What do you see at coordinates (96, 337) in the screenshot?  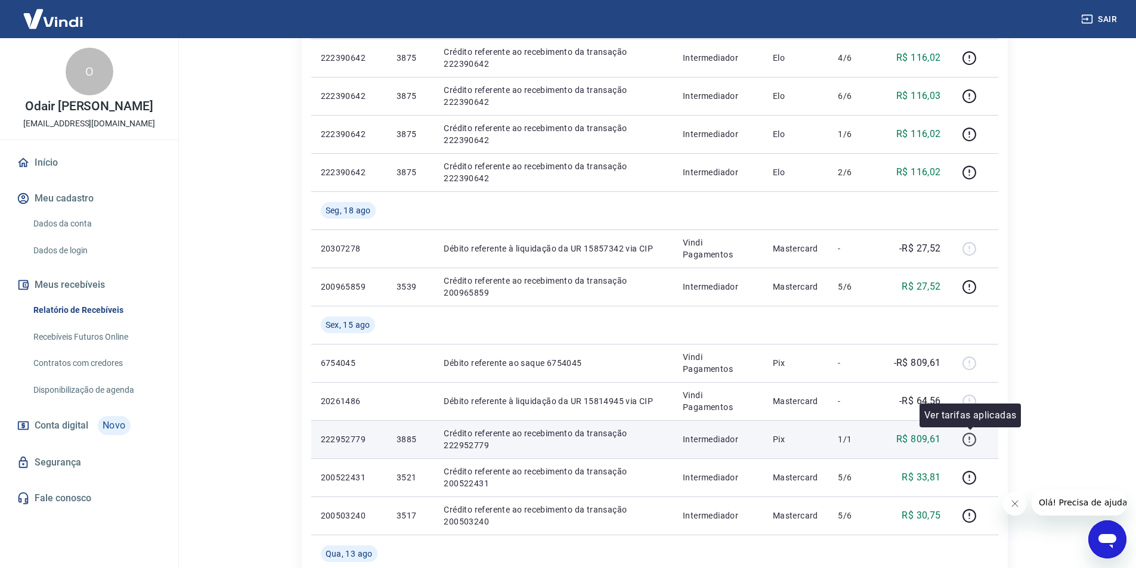 I see `a: Recebíveis Futuros Online` at bounding box center [96, 337].